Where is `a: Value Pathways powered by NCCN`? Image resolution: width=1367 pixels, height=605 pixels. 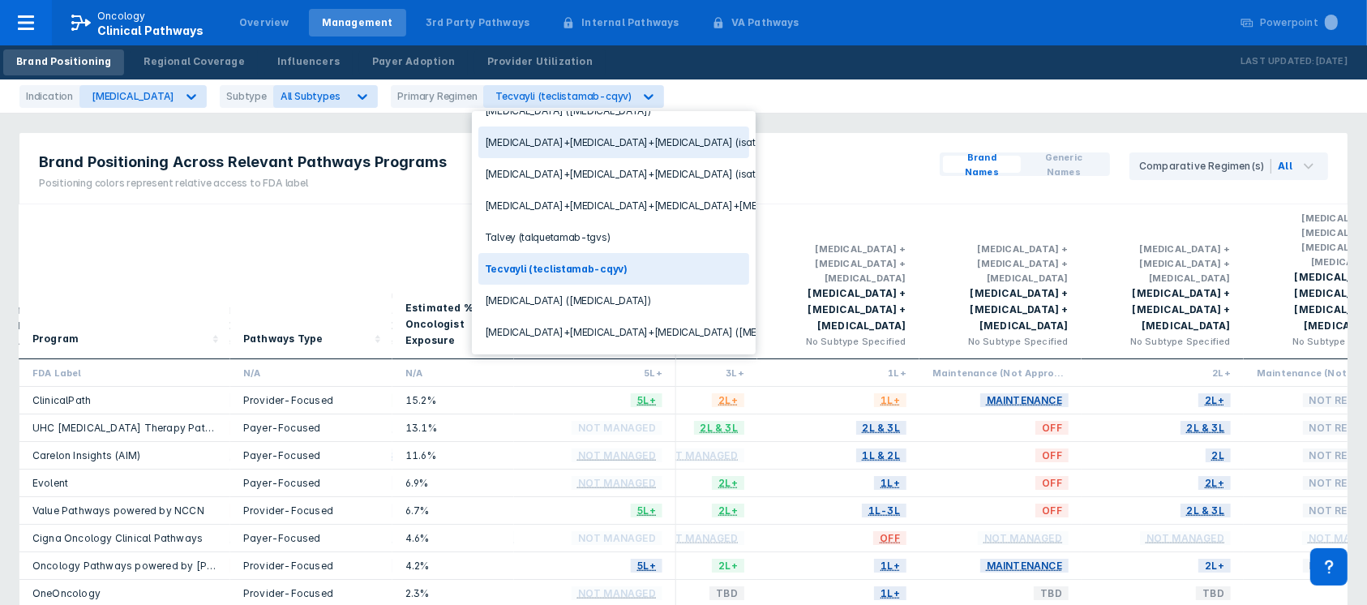 a: Value Pathways powered by NCCN is located at coordinates (118, 510).